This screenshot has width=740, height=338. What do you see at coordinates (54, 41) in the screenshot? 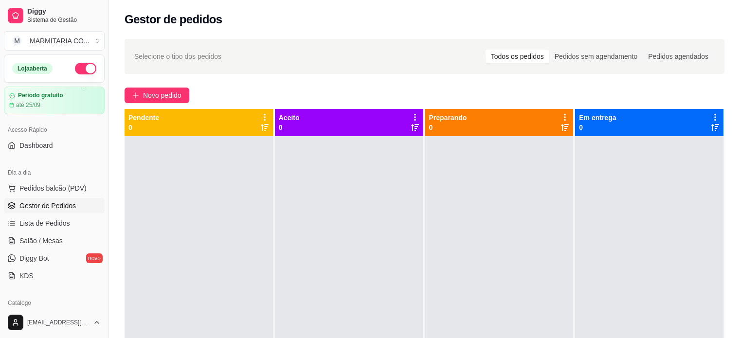
I see `button: Select a team` at bounding box center [54, 41].